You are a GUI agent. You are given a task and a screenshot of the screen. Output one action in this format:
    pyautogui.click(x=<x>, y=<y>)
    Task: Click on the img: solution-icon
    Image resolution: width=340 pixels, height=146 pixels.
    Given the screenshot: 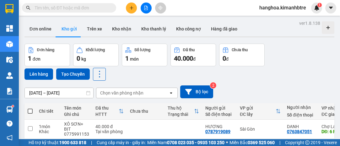 What is the action you would take?
    pyautogui.click(x=9, y=91)
    